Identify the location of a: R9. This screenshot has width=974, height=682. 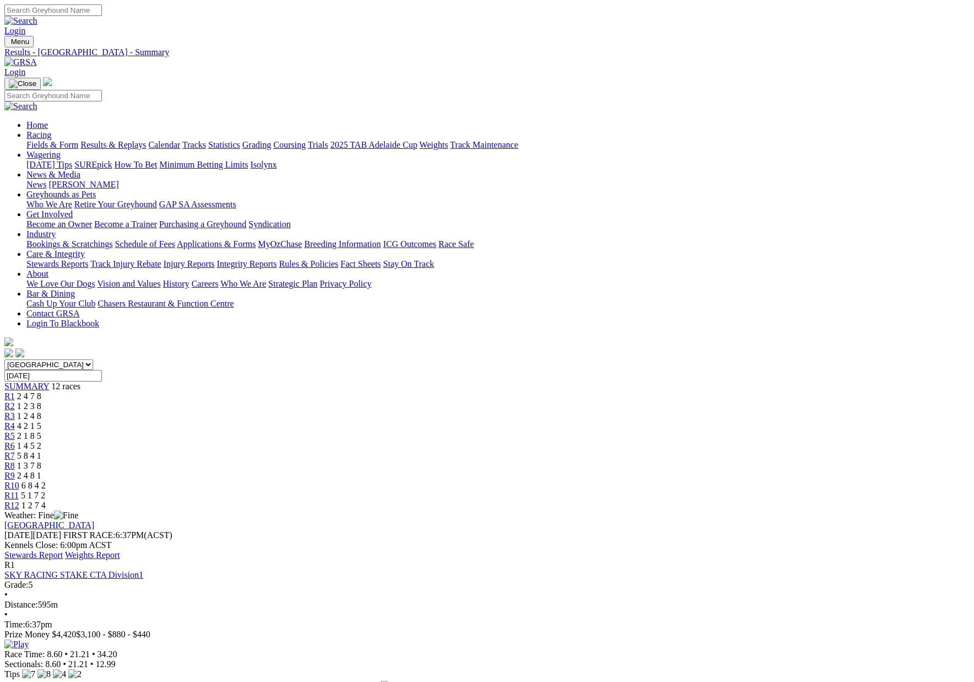
(9, 475).